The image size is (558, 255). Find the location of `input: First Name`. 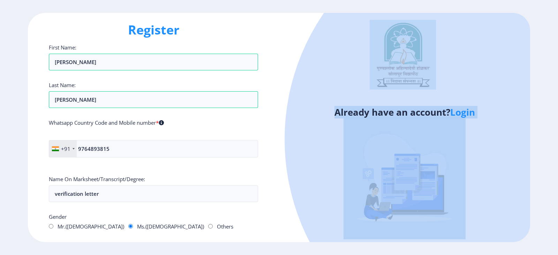

input: First Name is located at coordinates (153, 62).